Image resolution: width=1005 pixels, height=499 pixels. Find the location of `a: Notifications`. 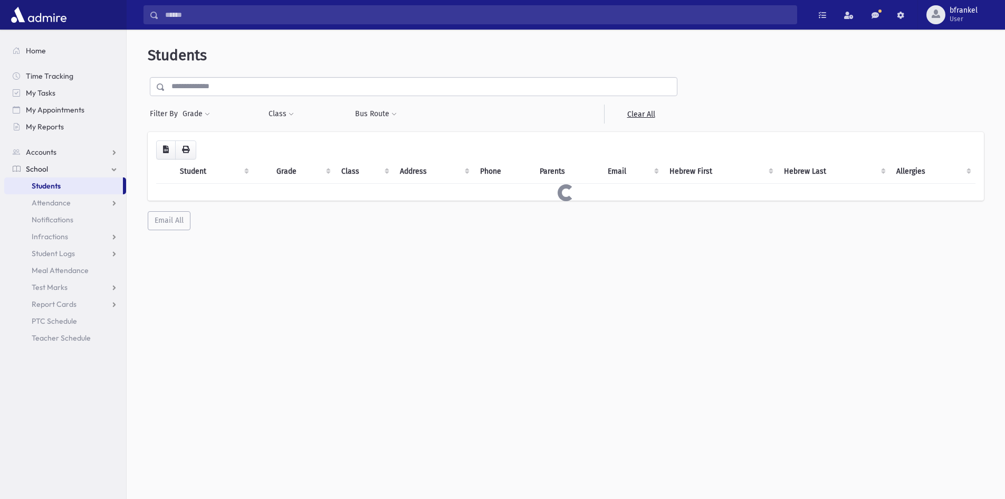

a: Notifications is located at coordinates (65, 219).